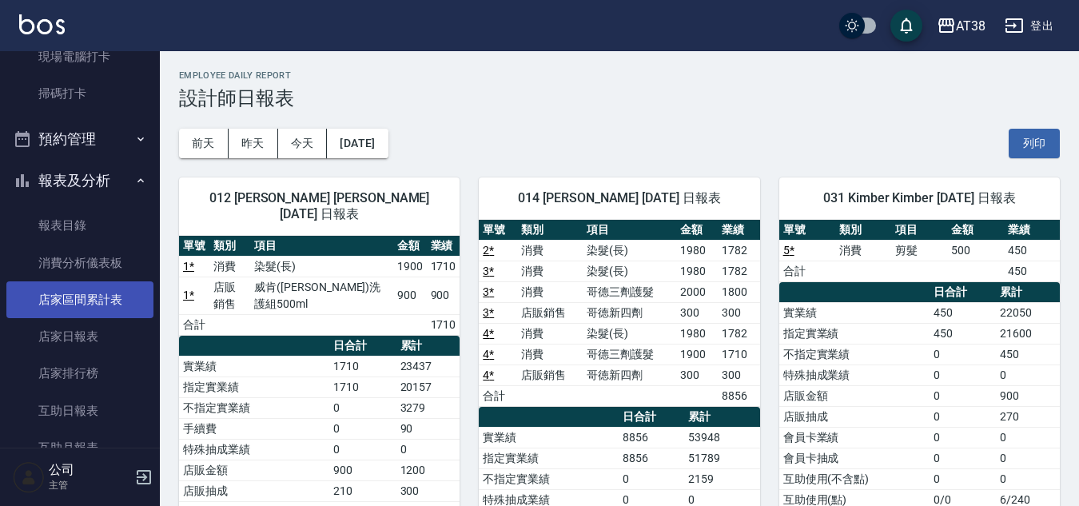  Describe the element at coordinates (80, 300) in the screenshot. I see `a: 店家區間累計表` at that location.